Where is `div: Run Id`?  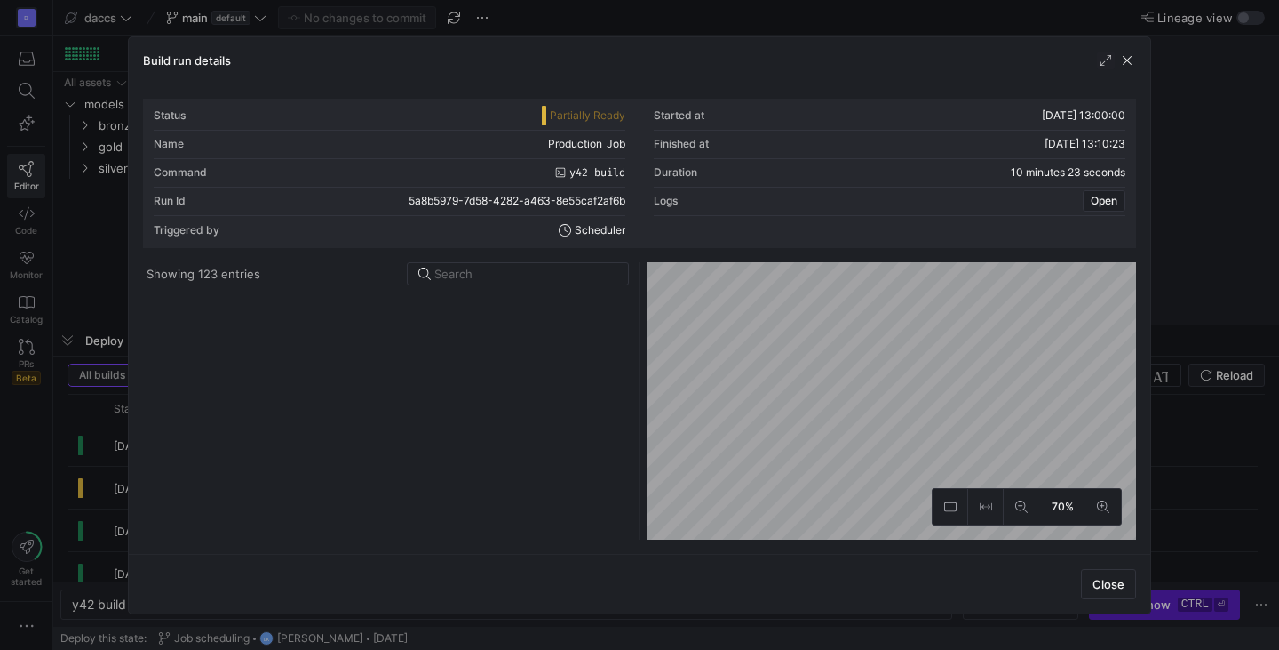 div: Run Id is located at coordinates (170, 201).